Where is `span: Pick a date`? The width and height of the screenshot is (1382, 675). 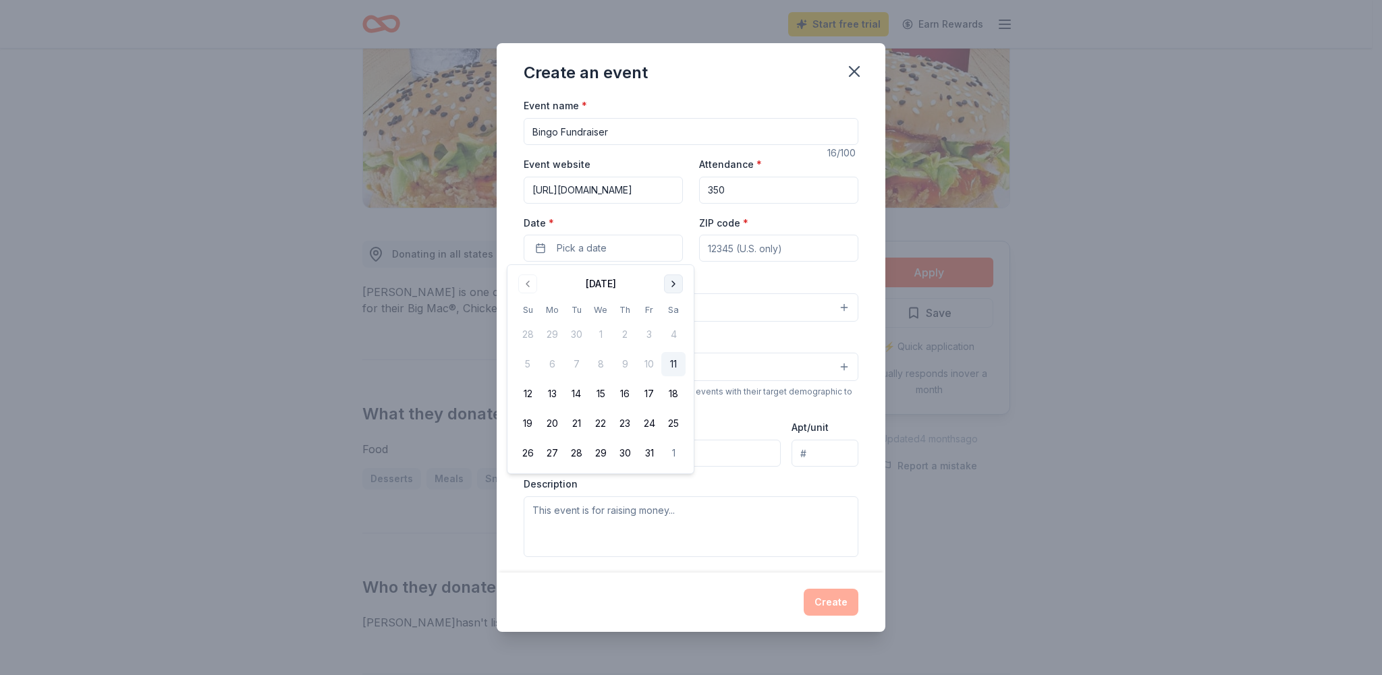 span: Pick a date is located at coordinates (582, 248).